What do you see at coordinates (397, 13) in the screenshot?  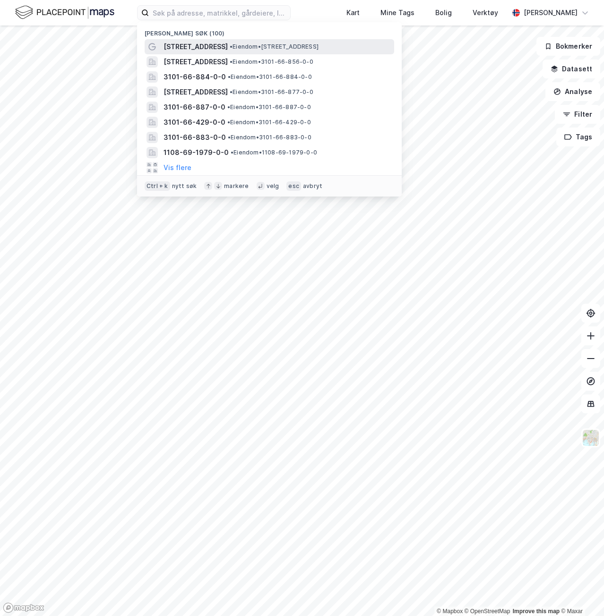 I see `div: Mine Tags` at bounding box center [397, 13].